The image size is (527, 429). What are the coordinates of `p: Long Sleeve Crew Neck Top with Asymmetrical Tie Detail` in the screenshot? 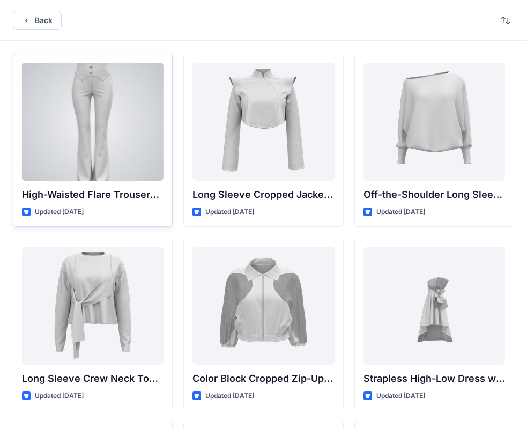 It's located at (93, 379).